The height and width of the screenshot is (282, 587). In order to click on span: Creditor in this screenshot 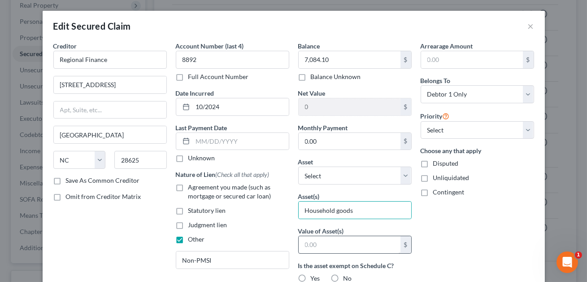, I will do `click(65, 46)`.